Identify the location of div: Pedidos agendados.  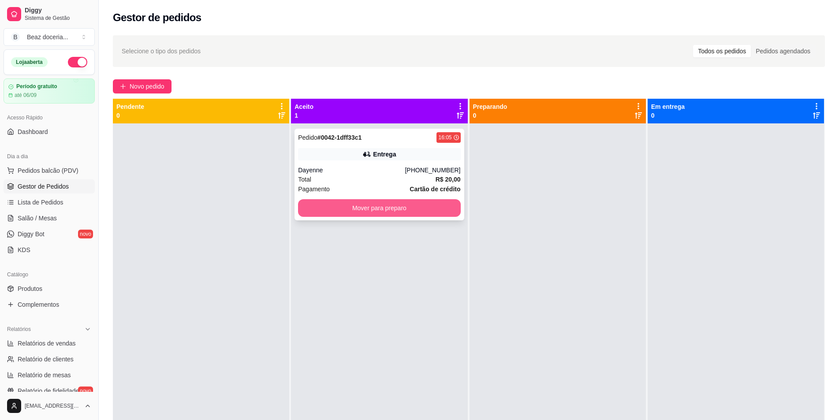
(783, 51).